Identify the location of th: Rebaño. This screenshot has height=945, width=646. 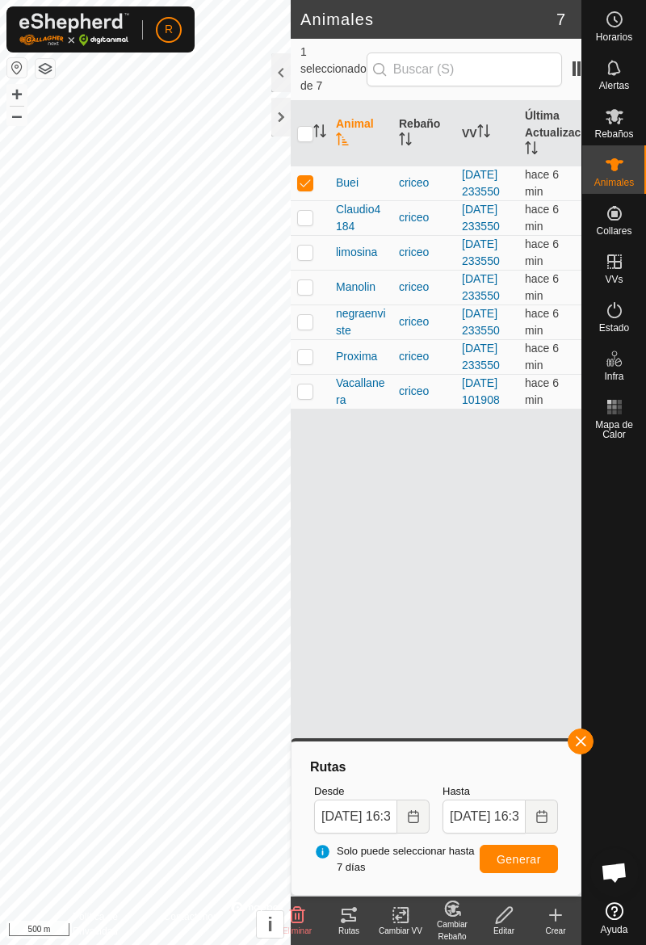
(424, 133).